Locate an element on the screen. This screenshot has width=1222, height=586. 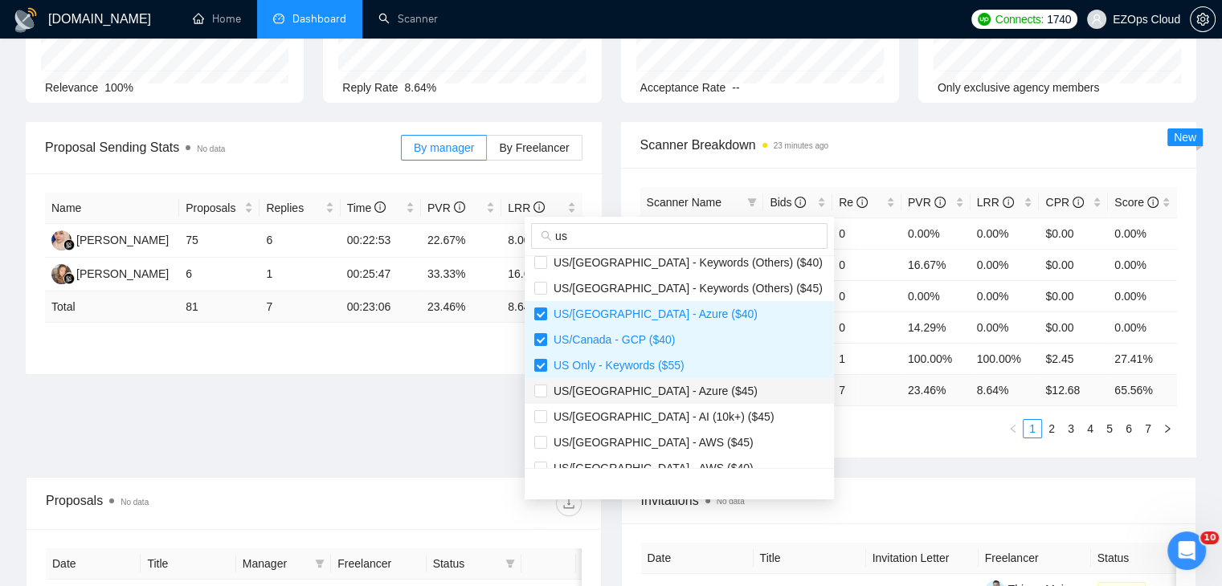
td: 33.33% is located at coordinates (461, 275).